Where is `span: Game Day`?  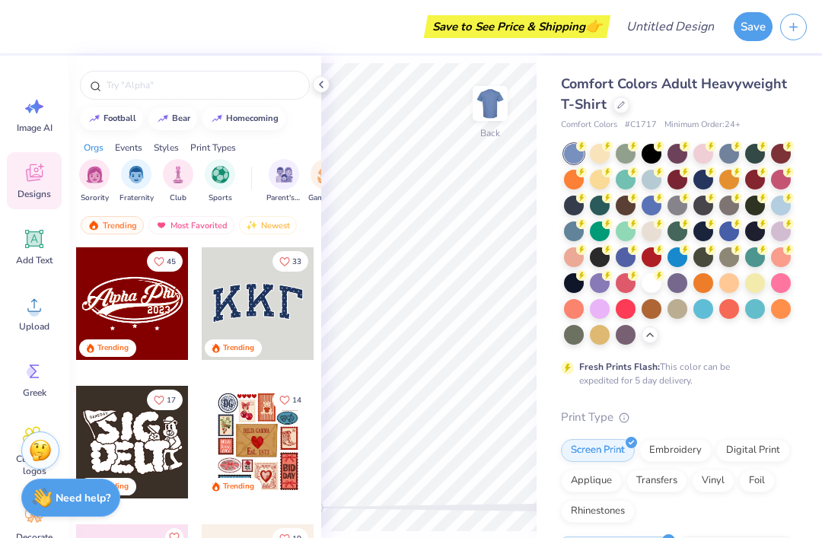 span: Game Day is located at coordinates (326, 198).